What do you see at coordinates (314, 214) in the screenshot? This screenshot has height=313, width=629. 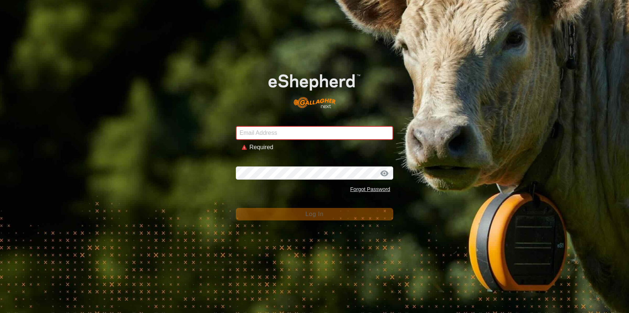 I see `button: Log In` at bounding box center [314, 214].